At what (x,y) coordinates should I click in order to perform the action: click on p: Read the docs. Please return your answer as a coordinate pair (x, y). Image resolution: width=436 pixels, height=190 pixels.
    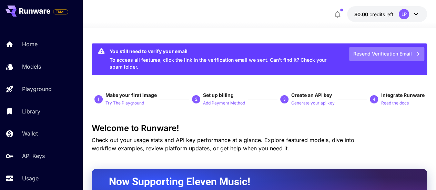
    Looking at the image, I should click on (395, 103).